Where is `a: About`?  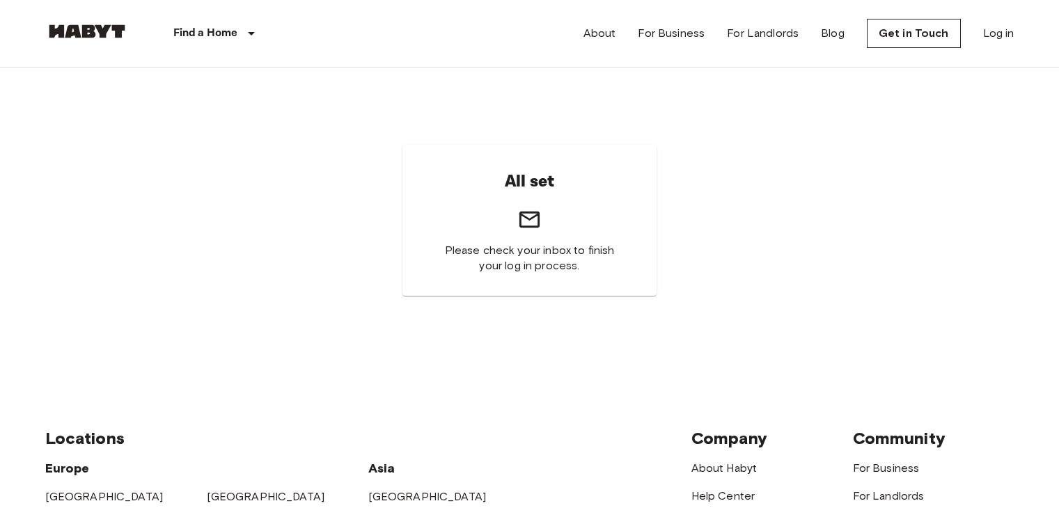
a: About is located at coordinates (600, 33).